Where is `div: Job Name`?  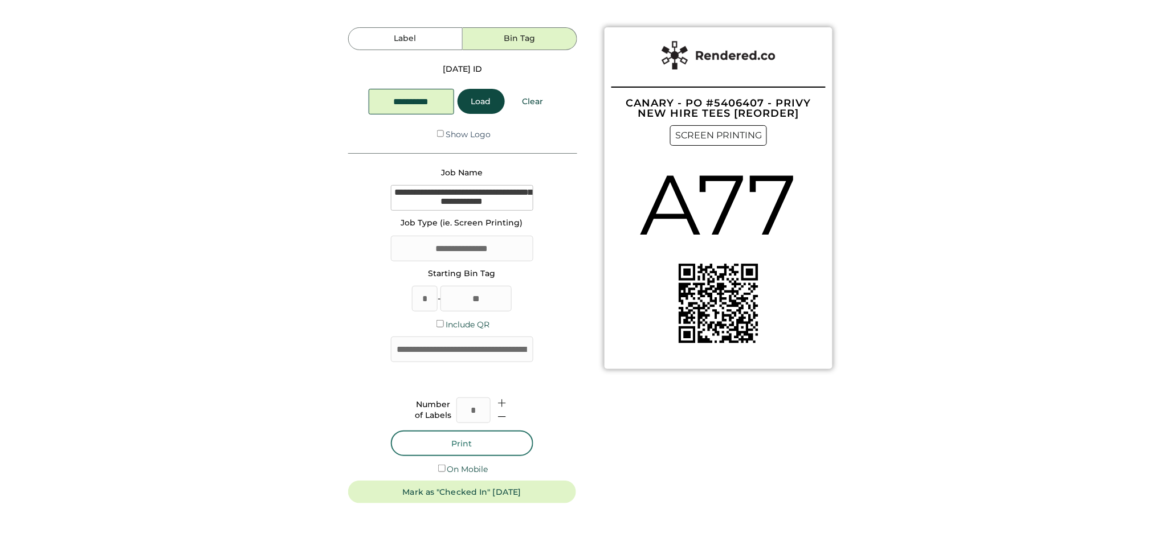 div: Job Name is located at coordinates (462, 173).